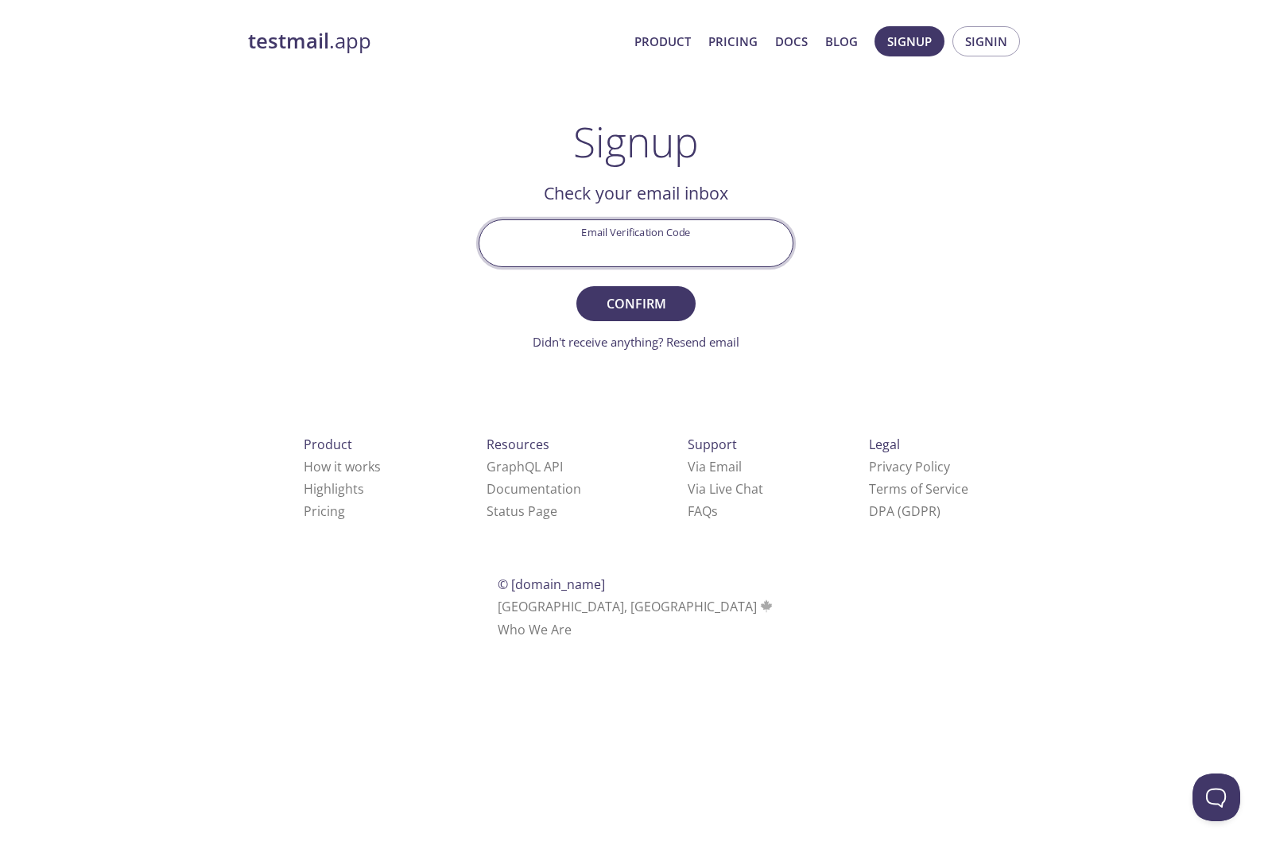  What do you see at coordinates (636, 304) in the screenshot?
I see `span: Confirm` at bounding box center [636, 304].